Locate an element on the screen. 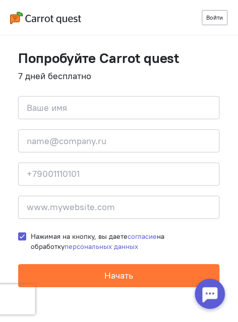 The width and height of the screenshot is (238, 322). h4: 7 дней бесплатно is located at coordinates (119, 76).